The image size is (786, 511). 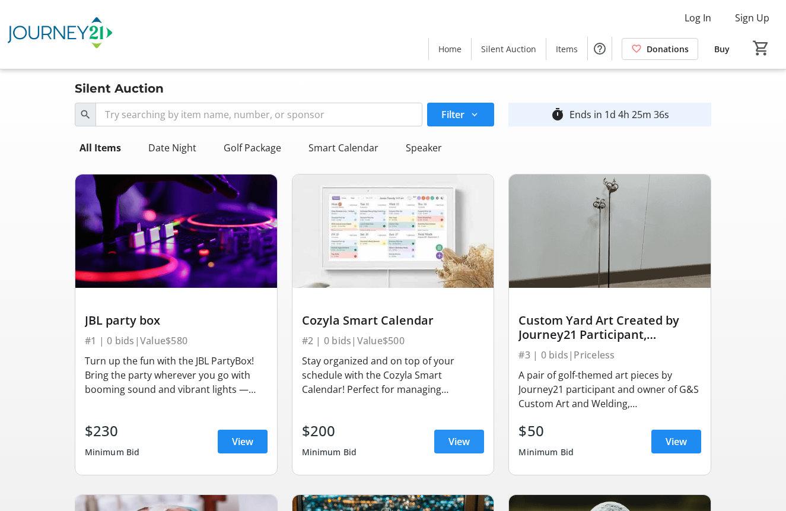 What do you see at coordinates (620, 115) in the screenshot?
I see `div: Ends in 1d 4h 25m 36s` at bounding box center [620, 115].